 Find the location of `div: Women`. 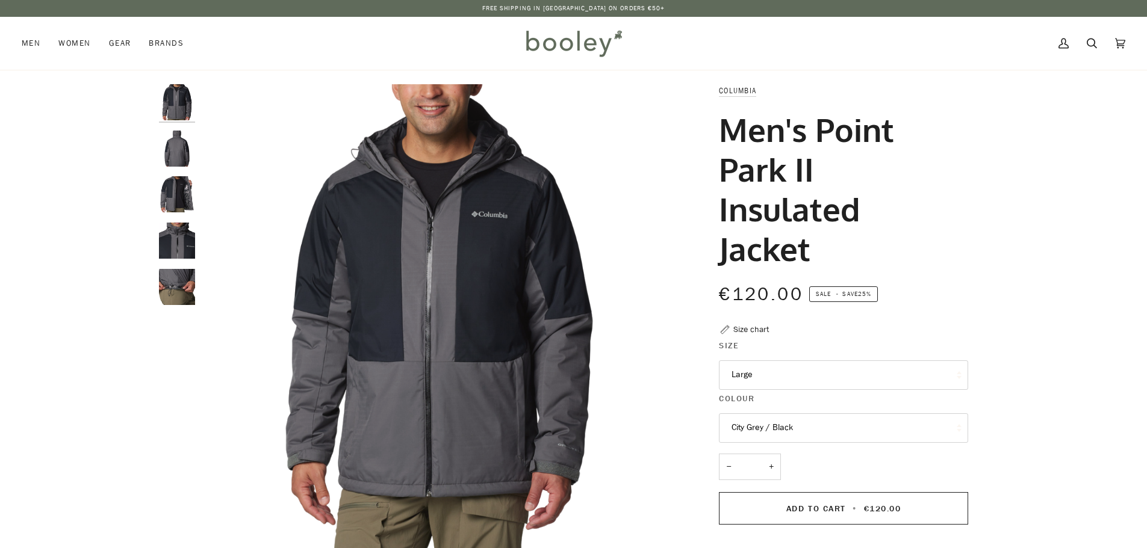

div: Women is located at coordinates (74, 43).